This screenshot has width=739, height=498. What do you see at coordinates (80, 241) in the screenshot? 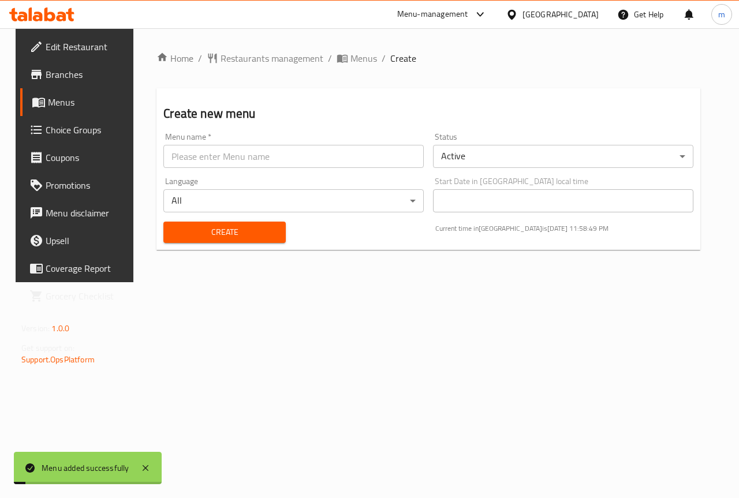
I see `a: Upsell` at bounding box center [80, 241].